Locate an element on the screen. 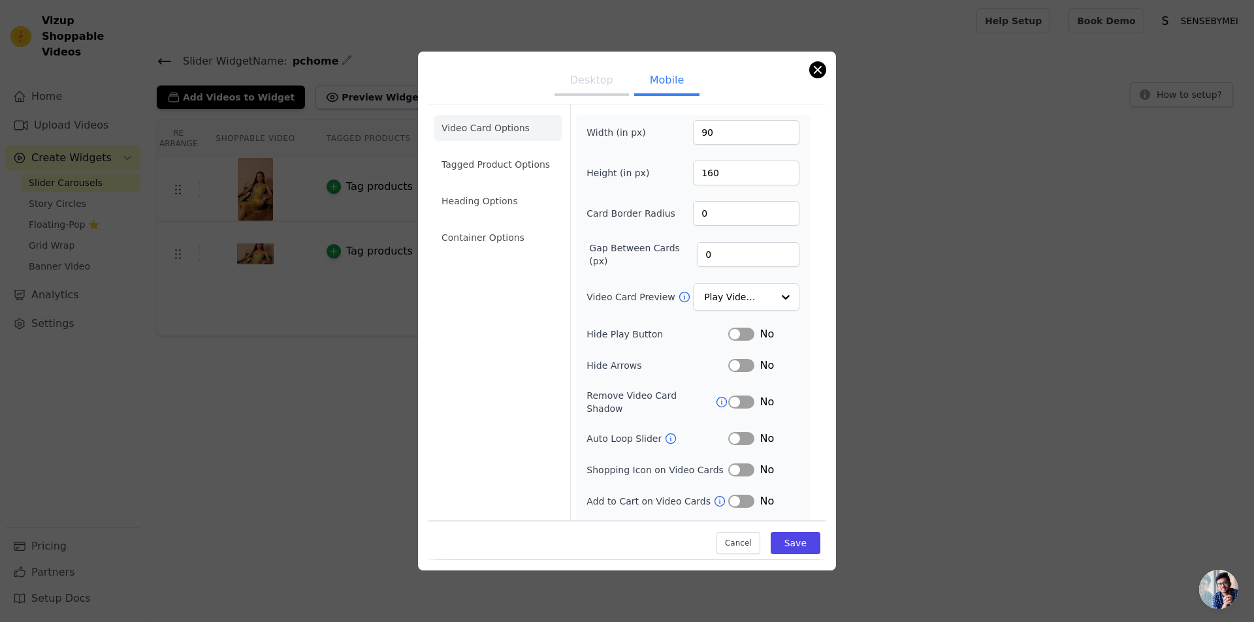  label: Card Border Radius is located at coordinates (631, 214).